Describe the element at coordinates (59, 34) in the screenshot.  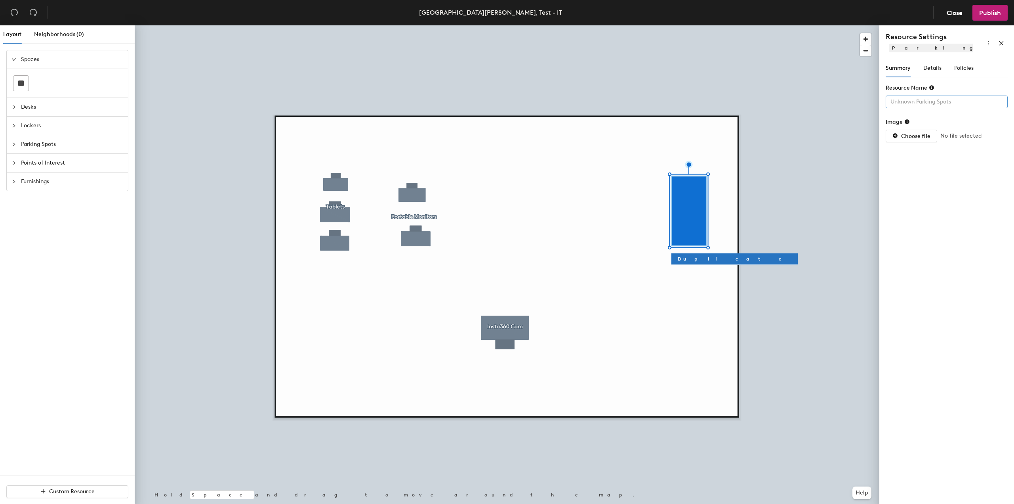
I see `span: Neighborhoods (0)` at that location.